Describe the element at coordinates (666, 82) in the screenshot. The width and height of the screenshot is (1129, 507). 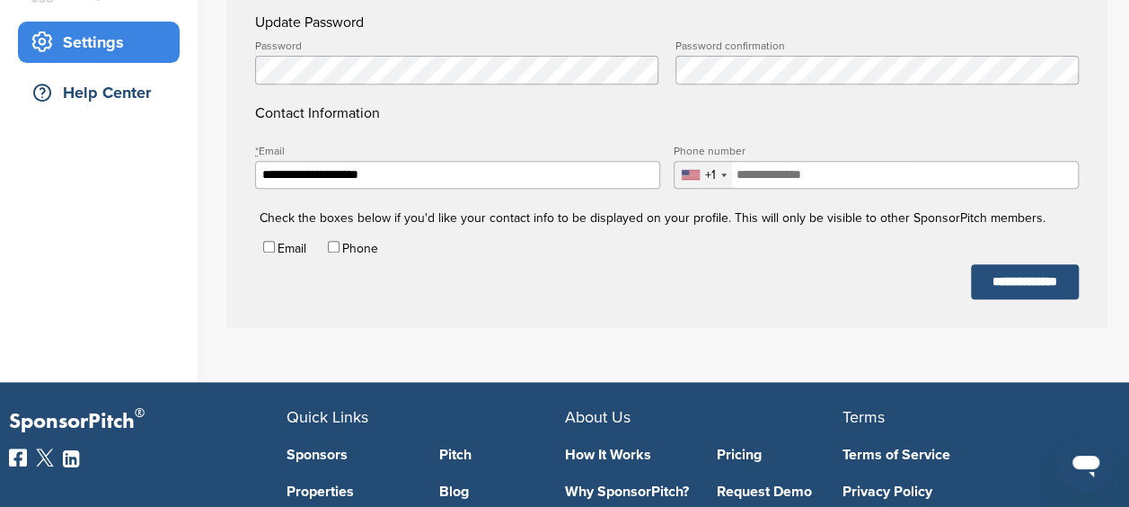
I see `h4: Contact Information` at that location.